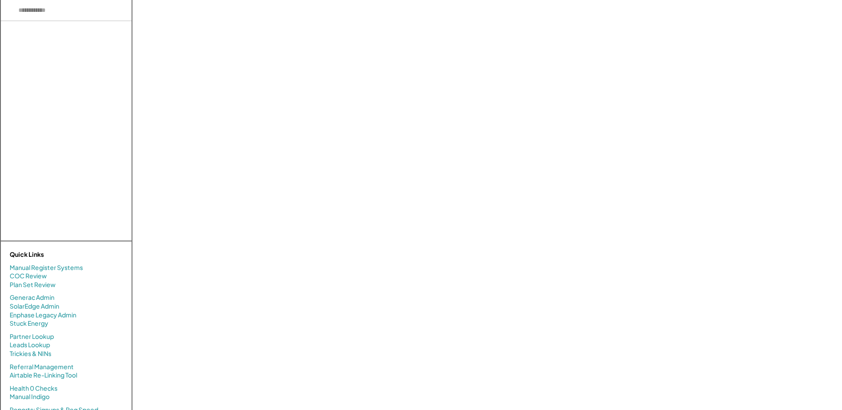 This screenshot has height=410, width=842. What do you see at coordinates (42, 367) in the screenshot?
I see `a: Referral Management` at bounding box center [42, 367].